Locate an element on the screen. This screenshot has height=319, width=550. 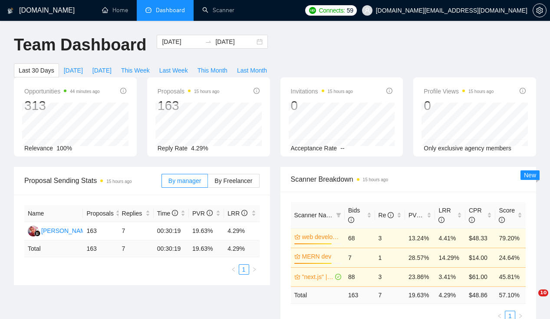
button: setting is located at coordinates (540, 10).